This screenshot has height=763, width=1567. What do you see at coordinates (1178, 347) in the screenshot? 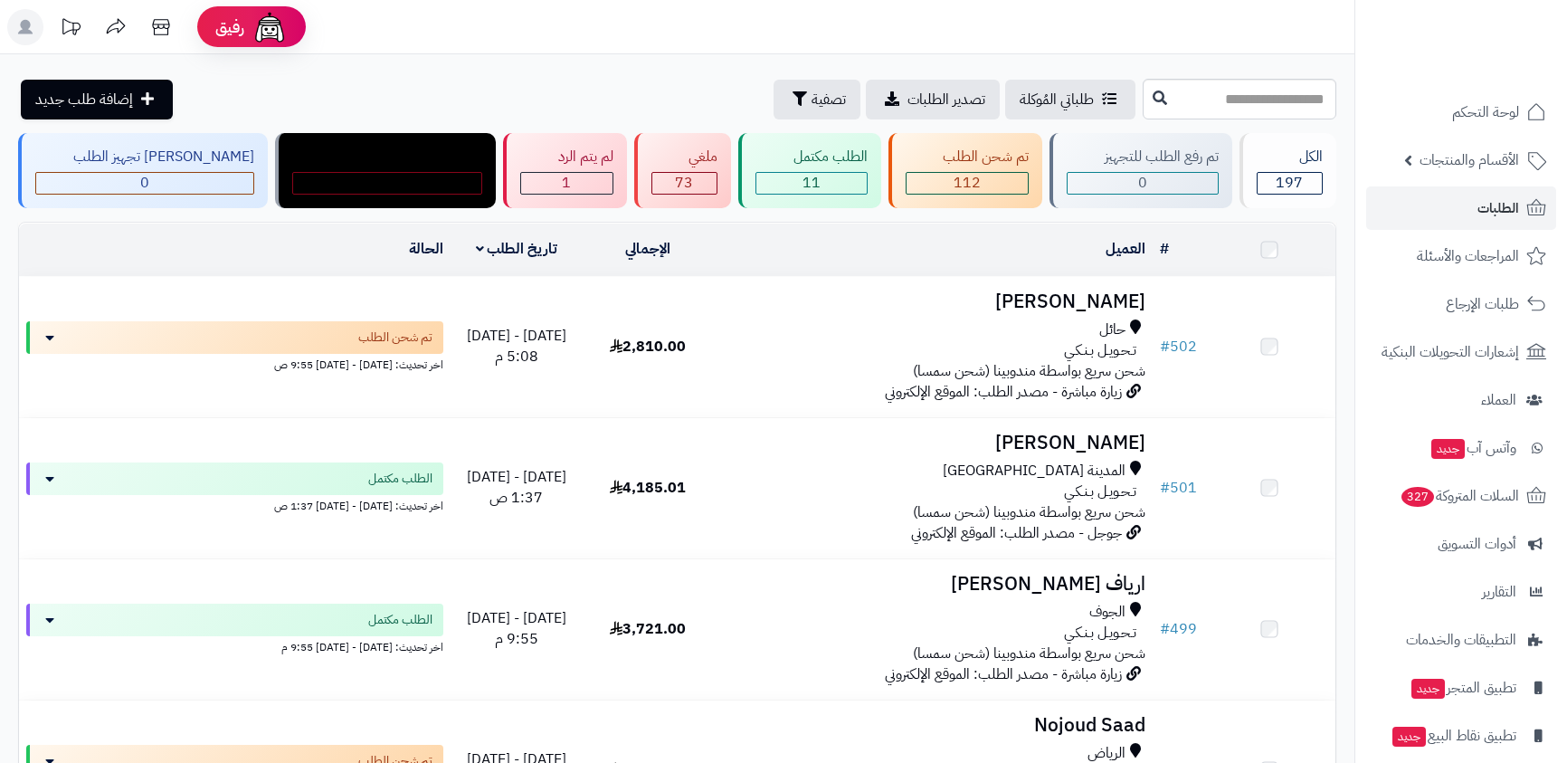
I see `a: #502` at bounding box center [1178, 347].